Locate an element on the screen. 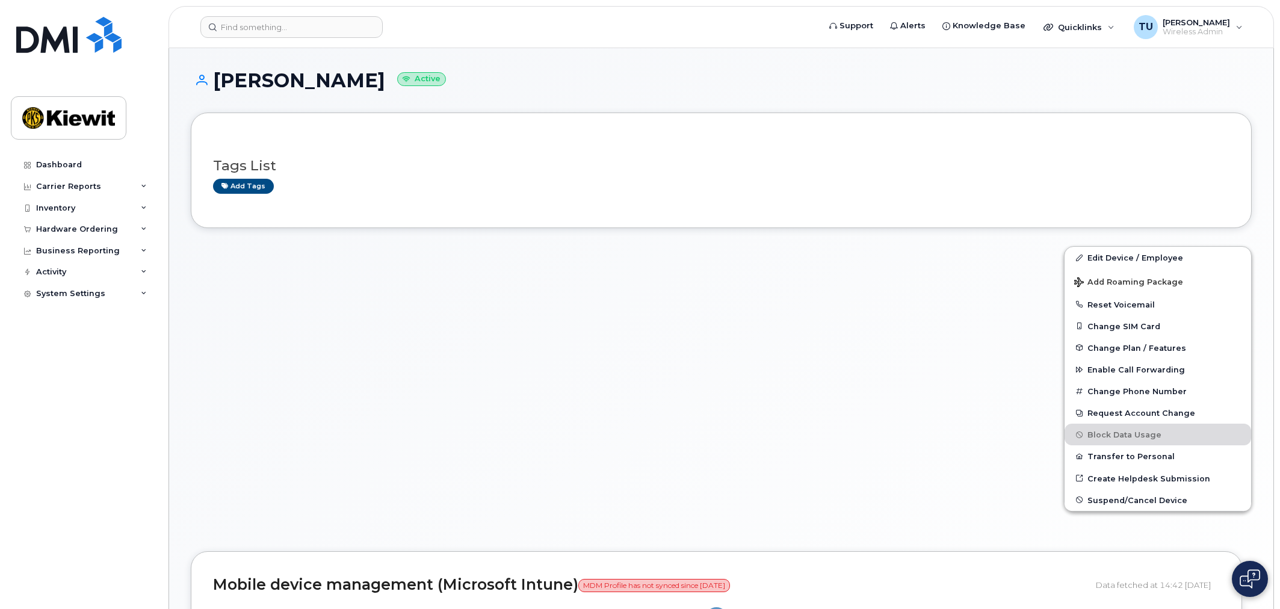  a: Create Helpdesk Submission is located at coordinates (1158, 478).